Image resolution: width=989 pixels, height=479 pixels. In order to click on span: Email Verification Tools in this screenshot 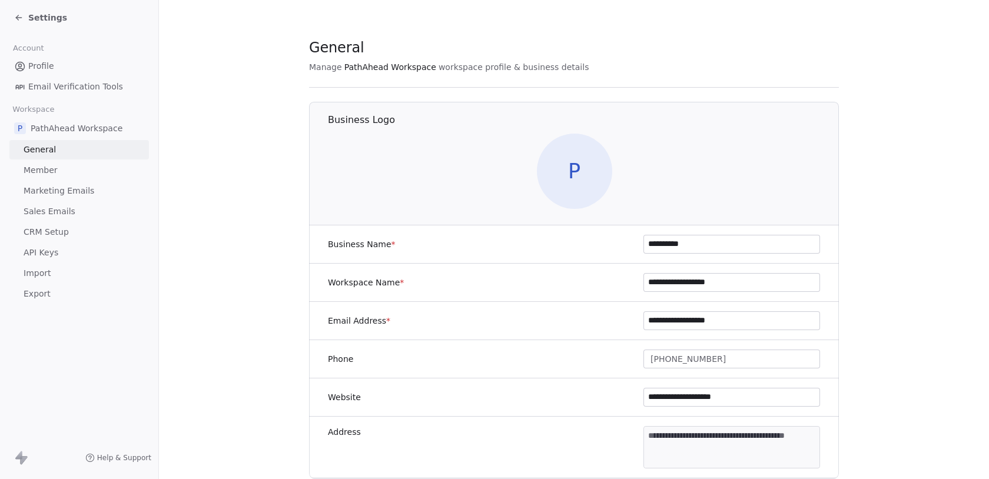, I will do `click(75, 87)`.